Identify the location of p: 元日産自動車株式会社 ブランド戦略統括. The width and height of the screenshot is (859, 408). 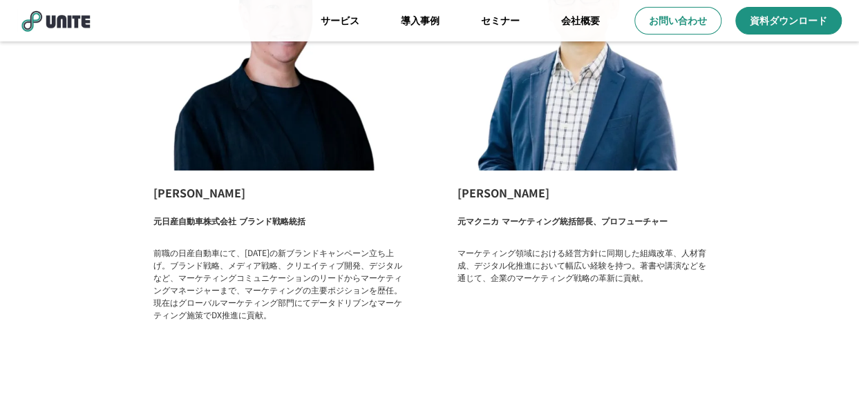
(229, 224).